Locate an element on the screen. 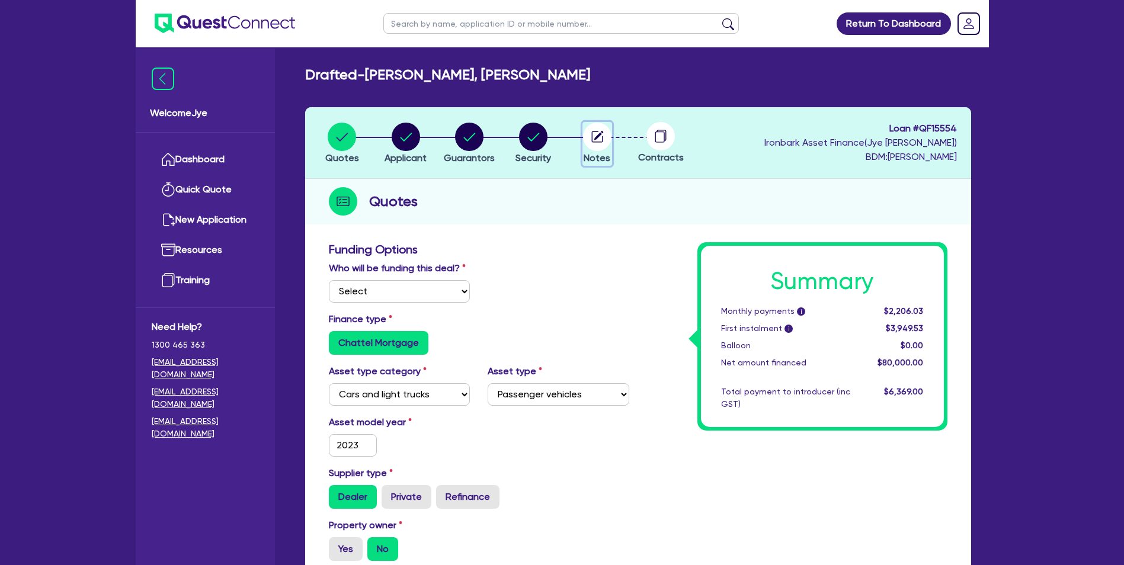 This screenshot has width=1124, height=565. button: Quotes is located at coordinates (342, 144).